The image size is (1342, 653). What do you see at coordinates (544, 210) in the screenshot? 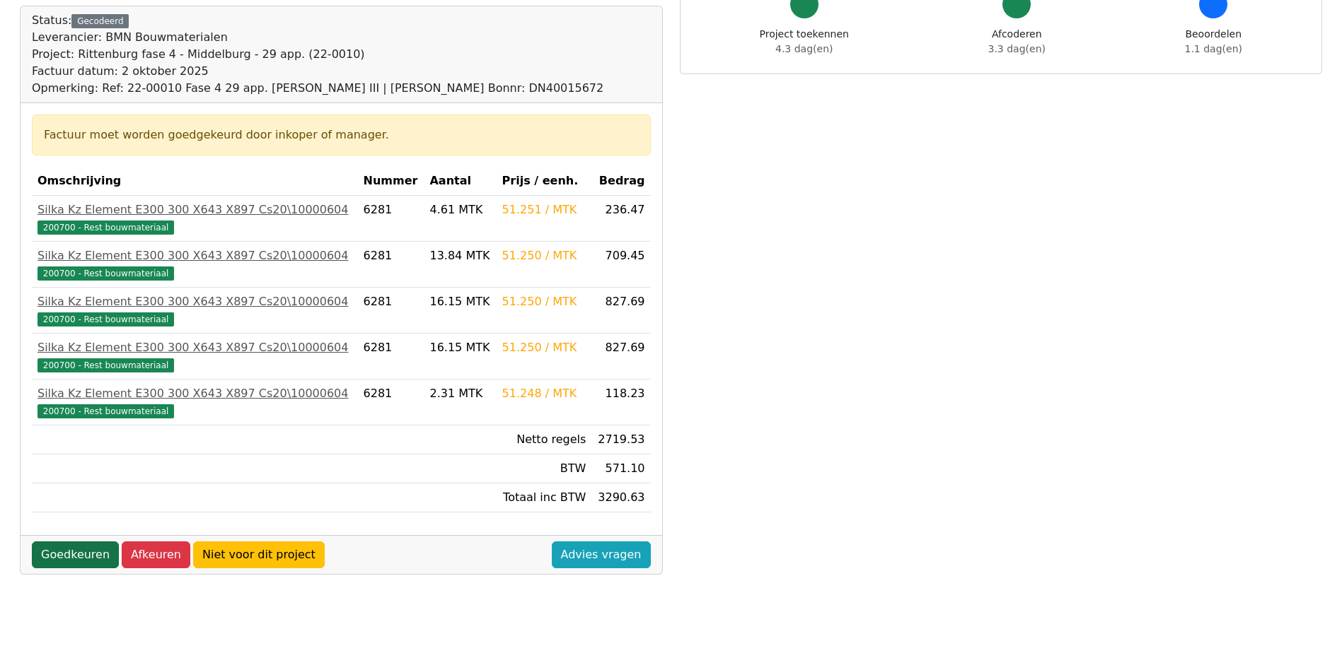
I see `div: 51.251 / MTK` at bounding box center [544, 210].